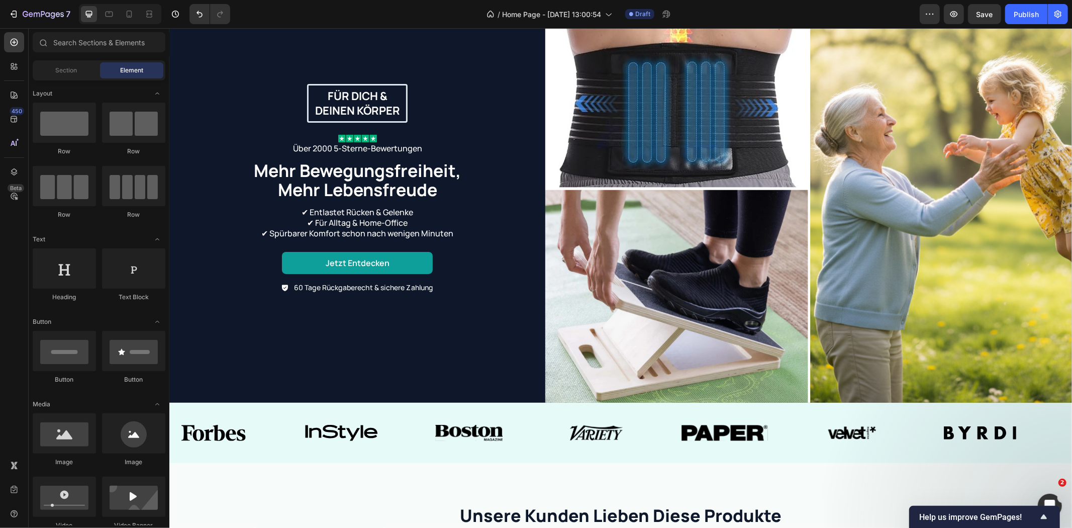  What do you see at coordinates (188, 110) in the screenshot?
I see `img: gempages_552368247895229239-6faad737-bc96-4388-8ea8-9814f4cc38d7.svg` at bounding box center [188, 110].